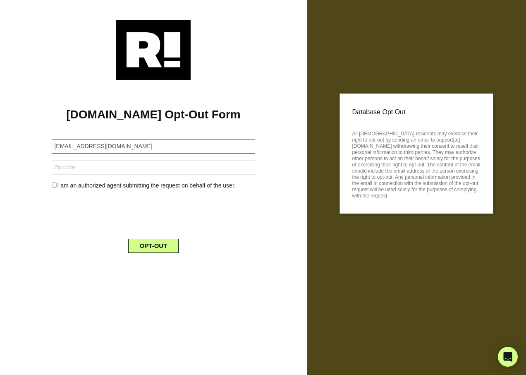  I want to click on div: I am an authorized agent submitting the request on behalf of the user., so click(153, 185).